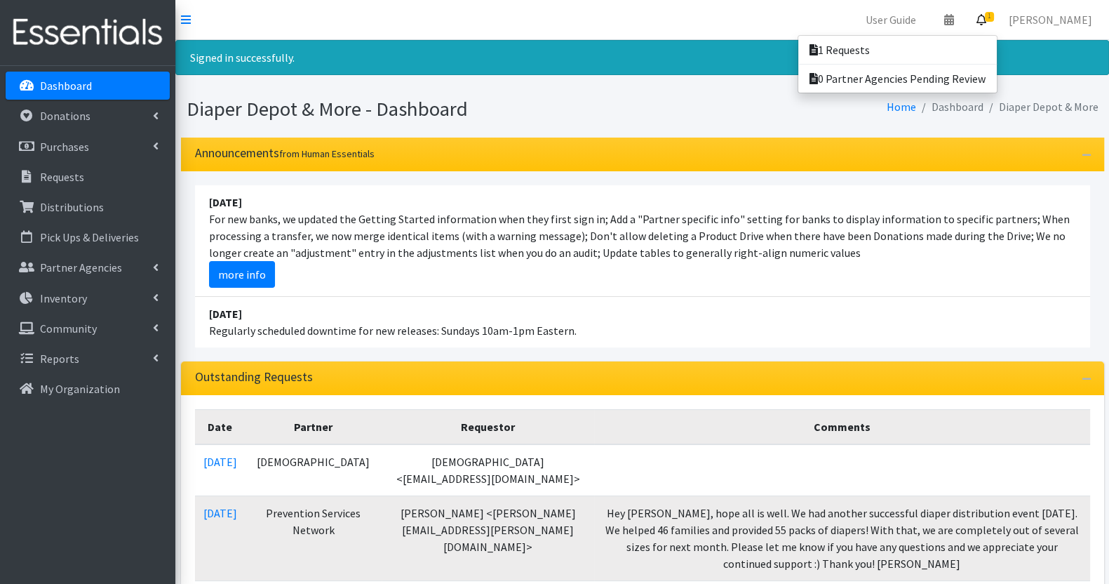 The image size is (1109, 584). What do you see at coordinates (981, 20) in the screenshot?
I see `a: 1` at bounding box center [981, 20].